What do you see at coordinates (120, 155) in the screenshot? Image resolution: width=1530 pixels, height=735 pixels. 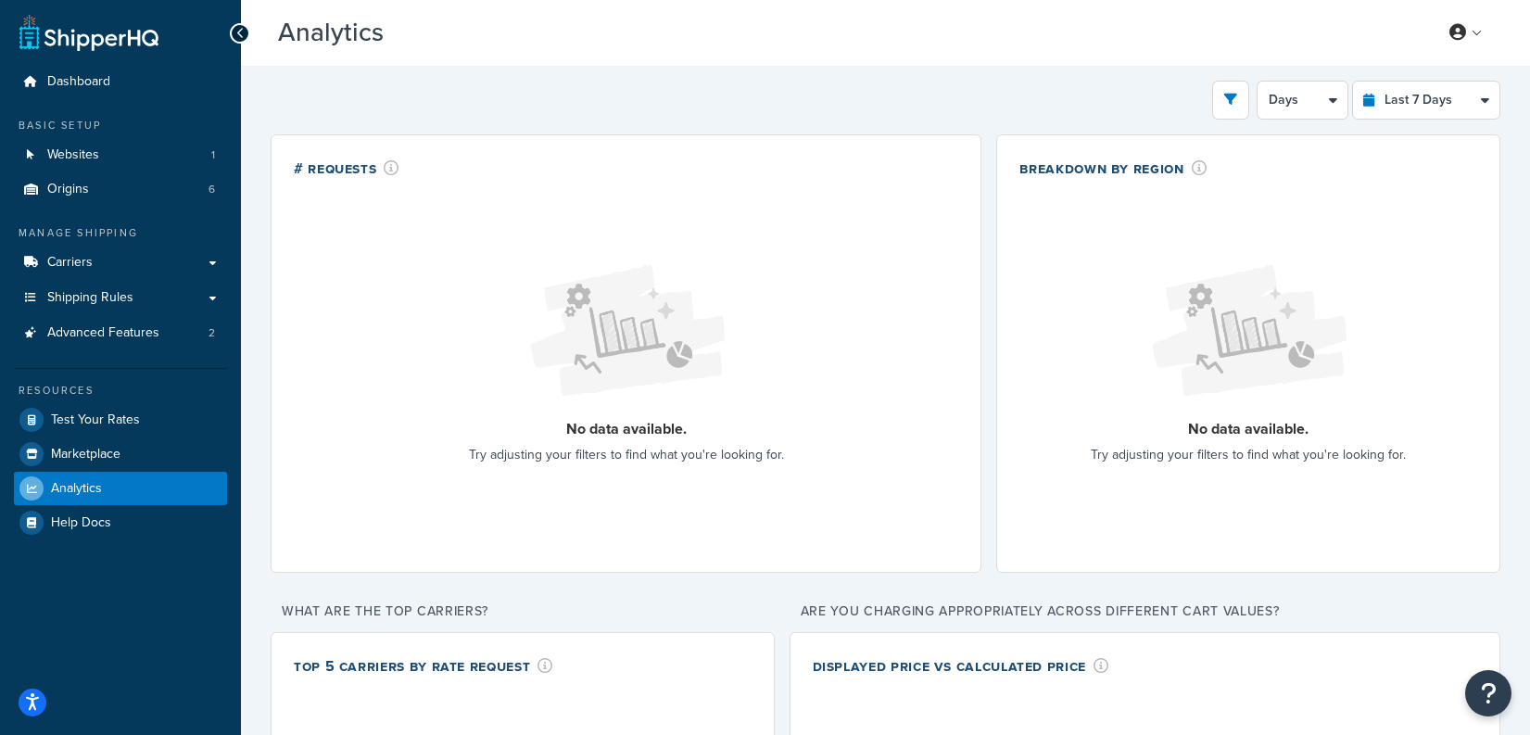 I see `li: Websites` at bounding box center [120, 155].